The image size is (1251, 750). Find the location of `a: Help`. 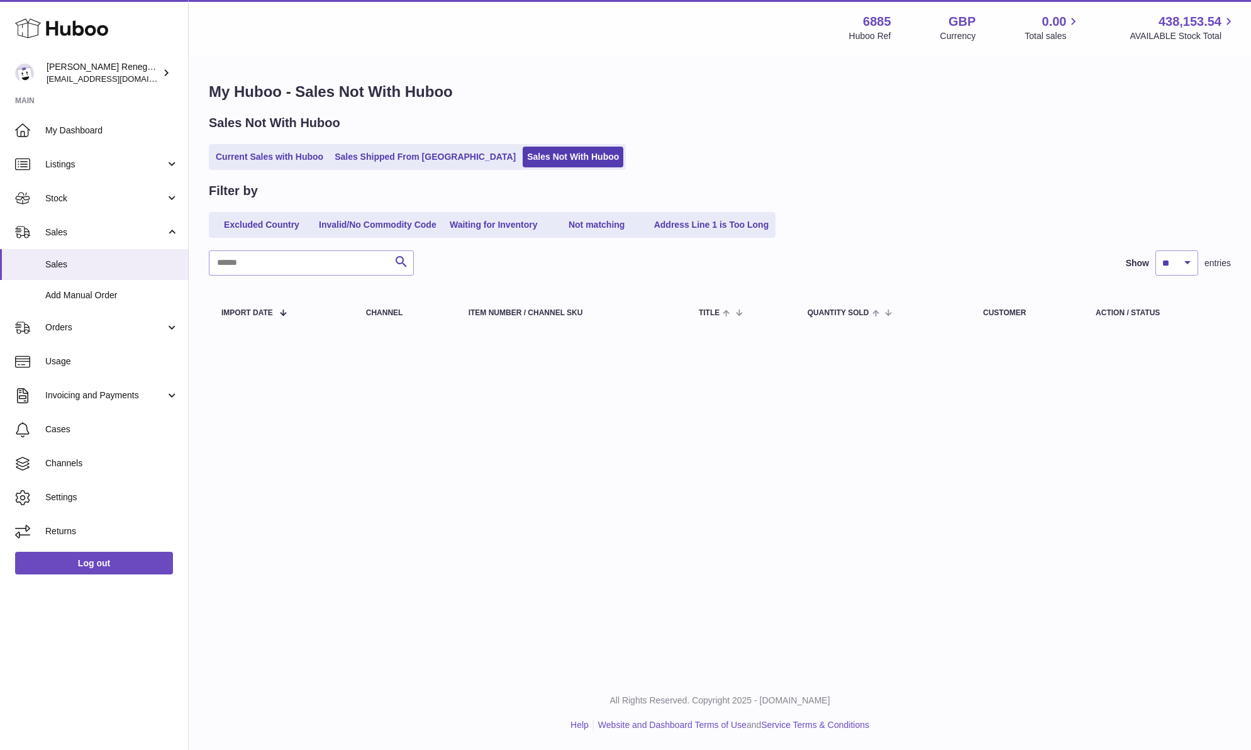

a: Help is located at coordinates (580, 725).